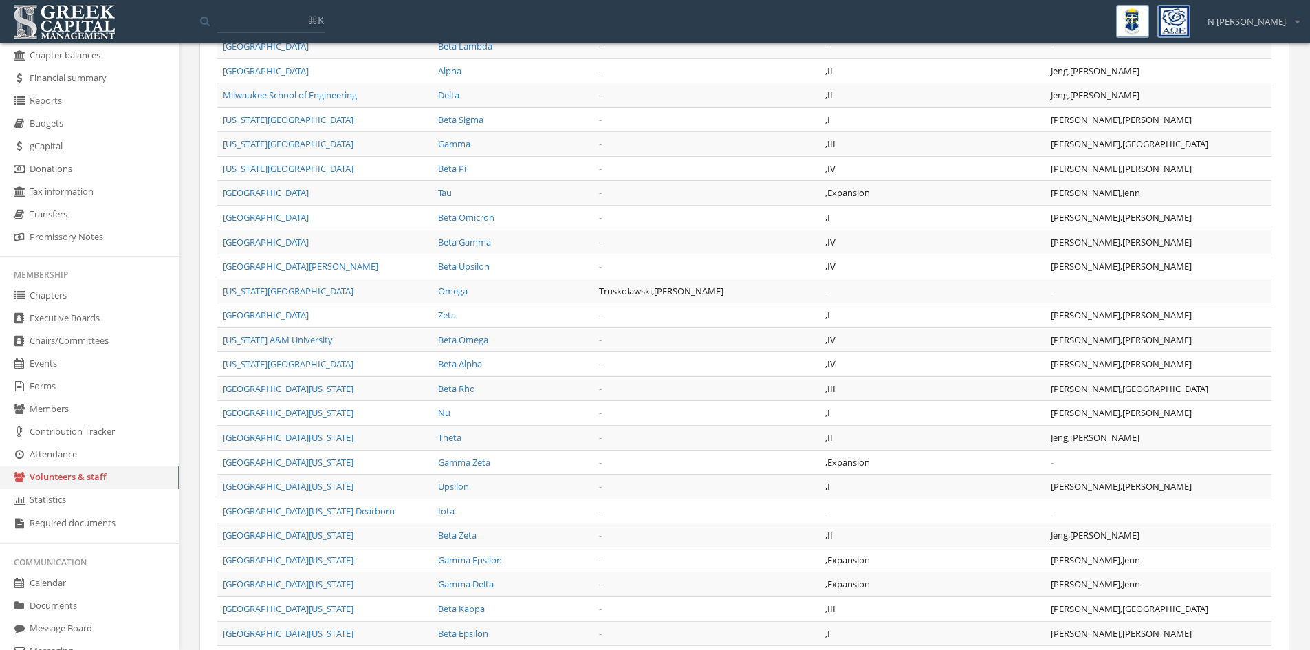  What do you see at coordinates (463, 340) in the screenshot?
I see `a: Beta Omega` at bounding box center [463, 340].